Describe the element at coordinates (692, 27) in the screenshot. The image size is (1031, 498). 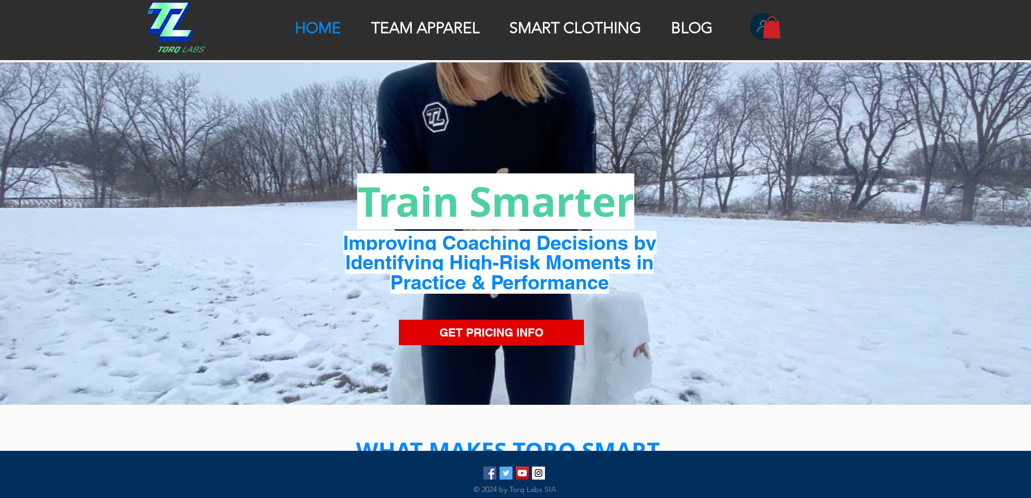
I see `a: BLOG` at that location.